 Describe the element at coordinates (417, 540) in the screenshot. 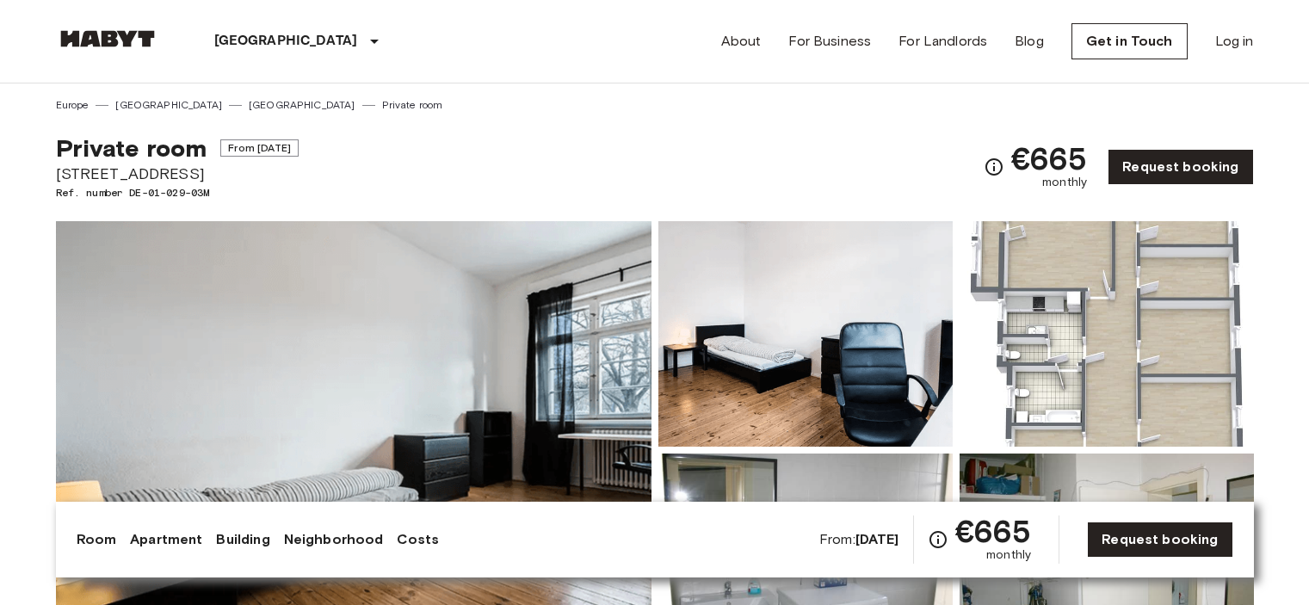

I see `a: Costs` at that location.